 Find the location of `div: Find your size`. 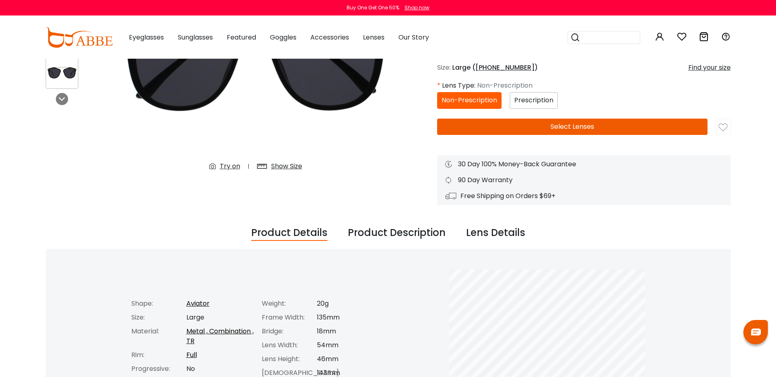

div: Find your size is located at coordinates (710, 68).